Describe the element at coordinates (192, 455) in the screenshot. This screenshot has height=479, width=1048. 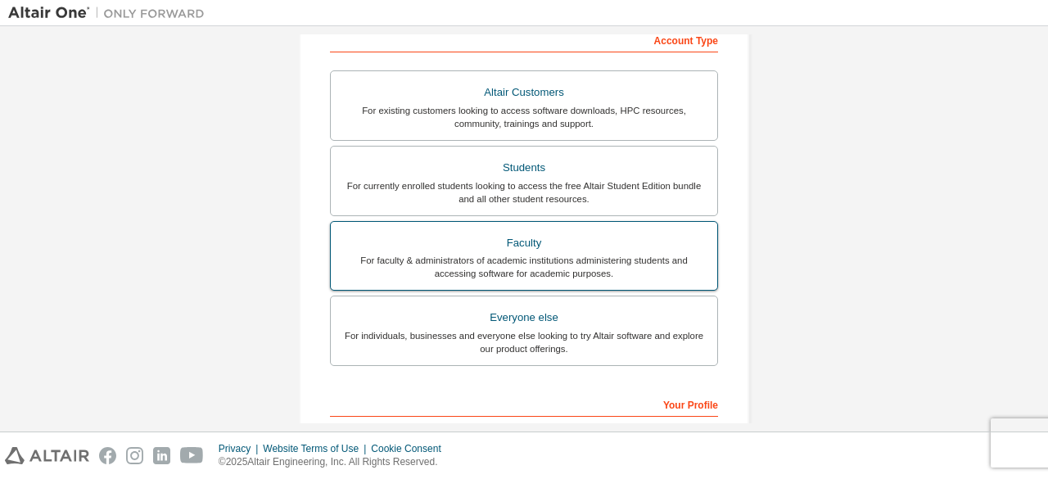
I see `img: youtube.svg` at that location.